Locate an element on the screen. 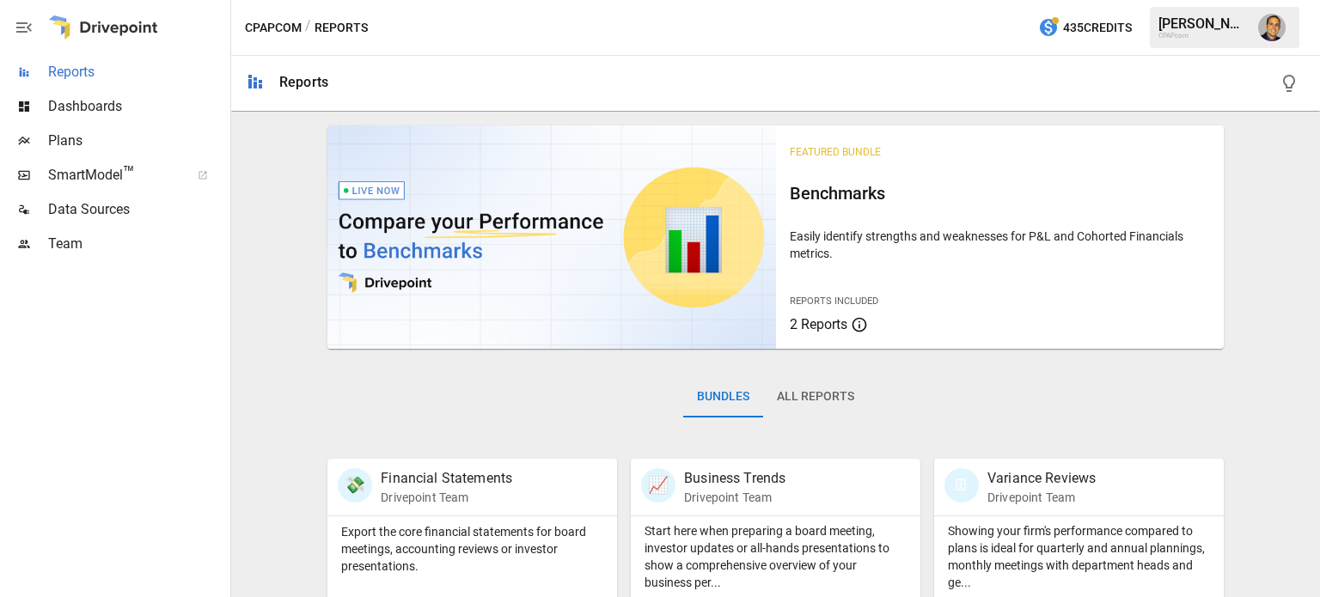 The image size is (1320, 597). button: Tom Gatto is located at coordinates (1272, 28).